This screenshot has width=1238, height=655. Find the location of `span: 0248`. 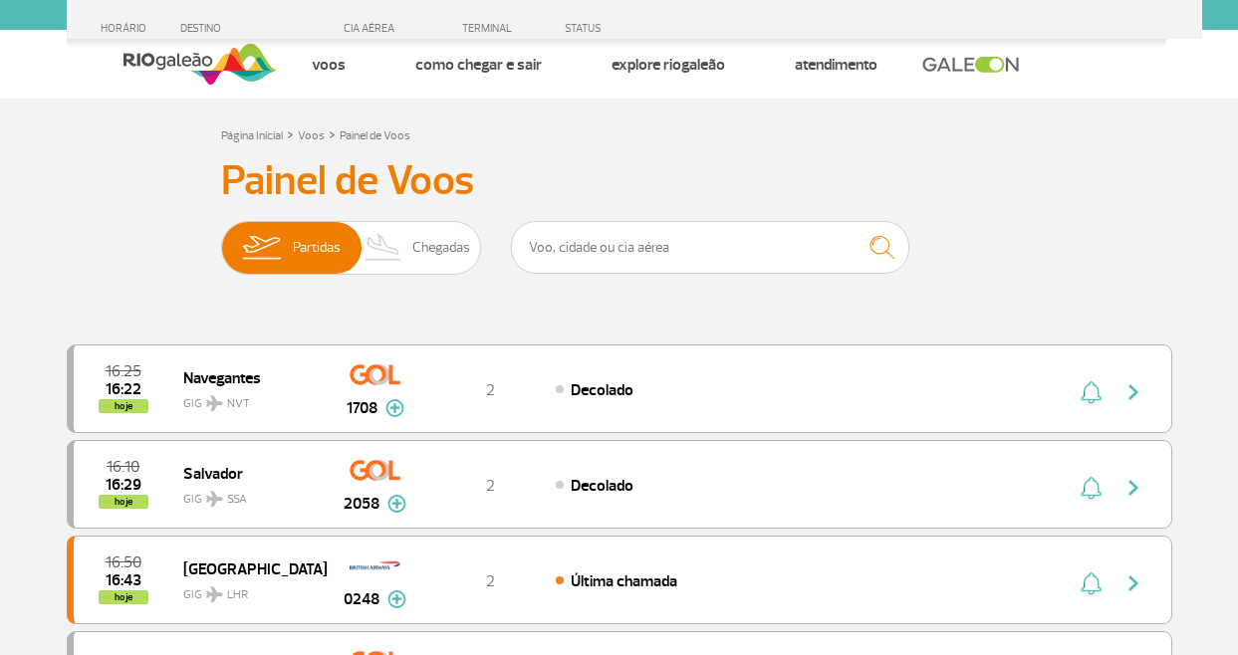

span: 0248 is located at coordinates (362, 600).